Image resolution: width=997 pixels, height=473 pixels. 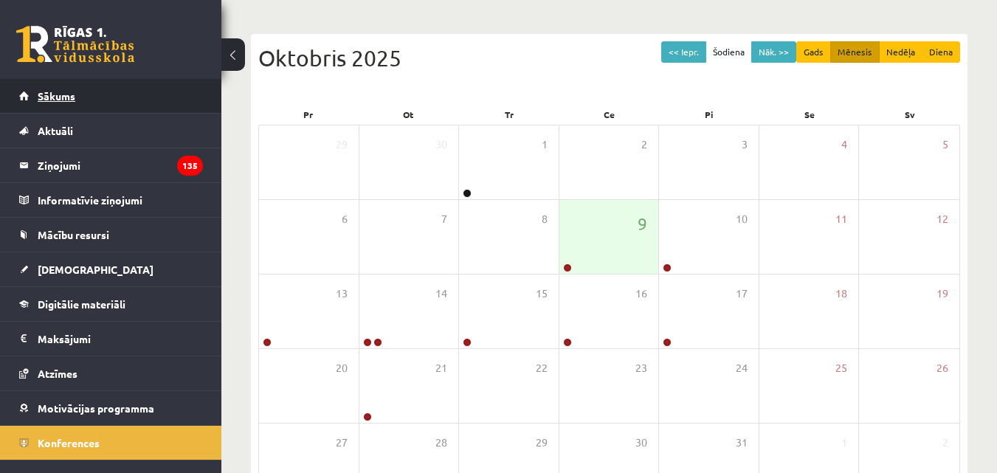 I want to click on span: 27, so click(x=342, y=443).